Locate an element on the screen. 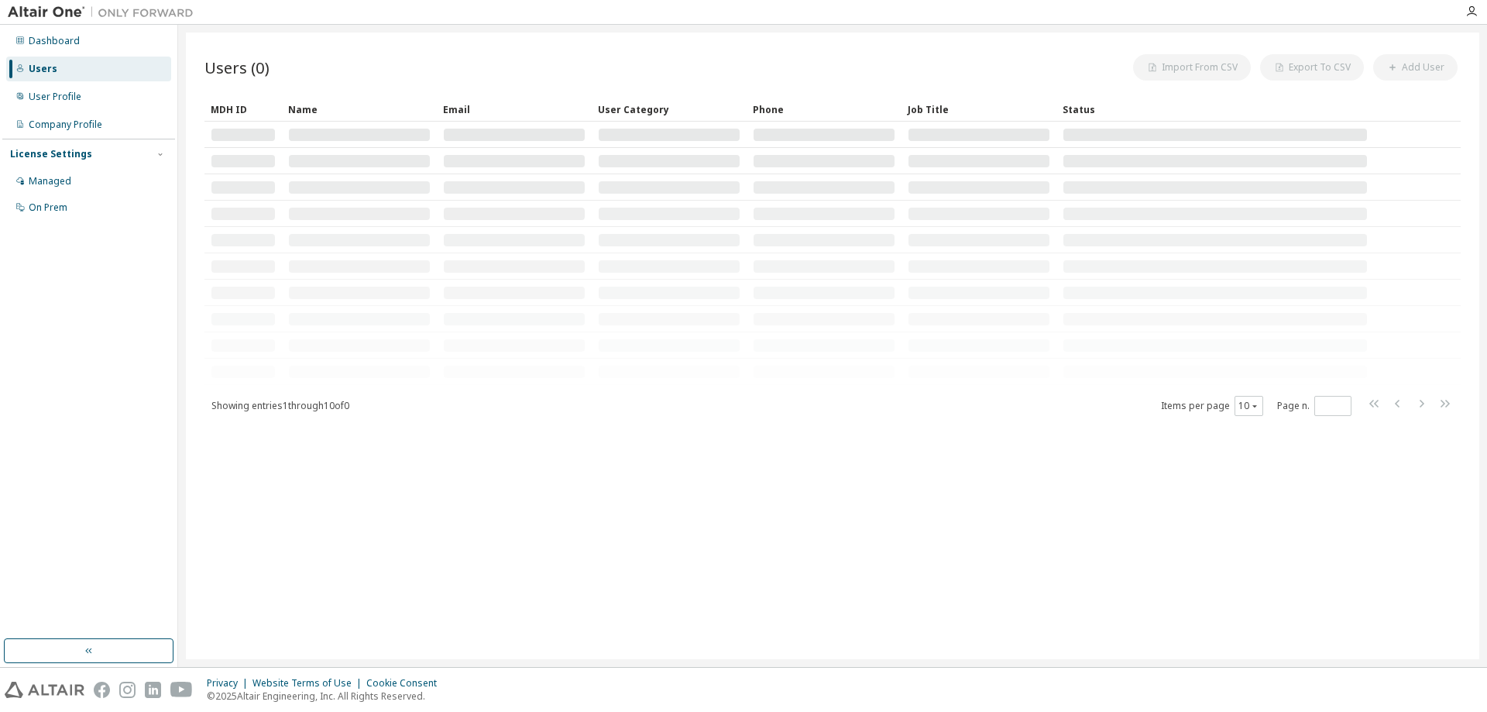 The height and width of the screenshot is (712, 1487). div: Company Profile is located at coordinates (65, 125).